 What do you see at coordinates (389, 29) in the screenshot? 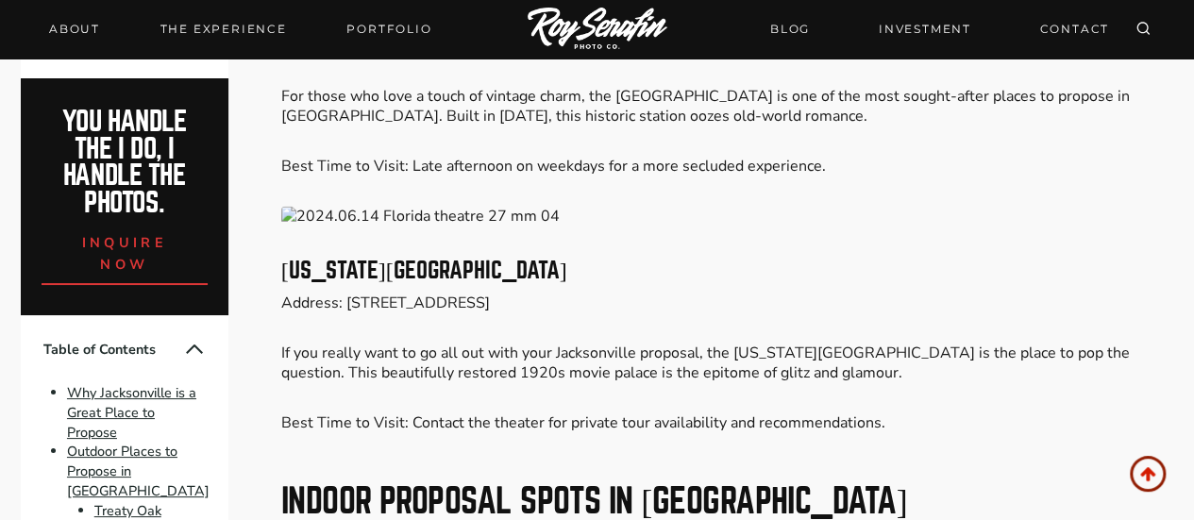
I see `a: Portfolio` at bounding box center [389, 29].